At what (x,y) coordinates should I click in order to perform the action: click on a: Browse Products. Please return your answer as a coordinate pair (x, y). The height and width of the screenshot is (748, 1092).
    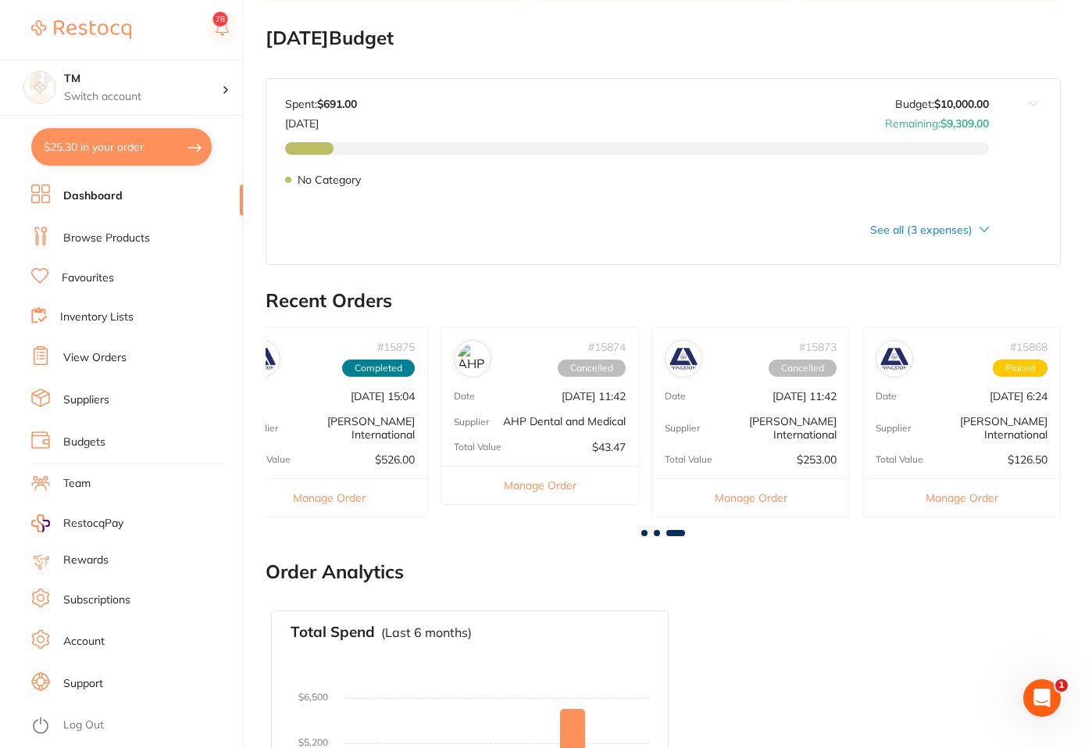
    Looking at the image, I should click on (106, 238).